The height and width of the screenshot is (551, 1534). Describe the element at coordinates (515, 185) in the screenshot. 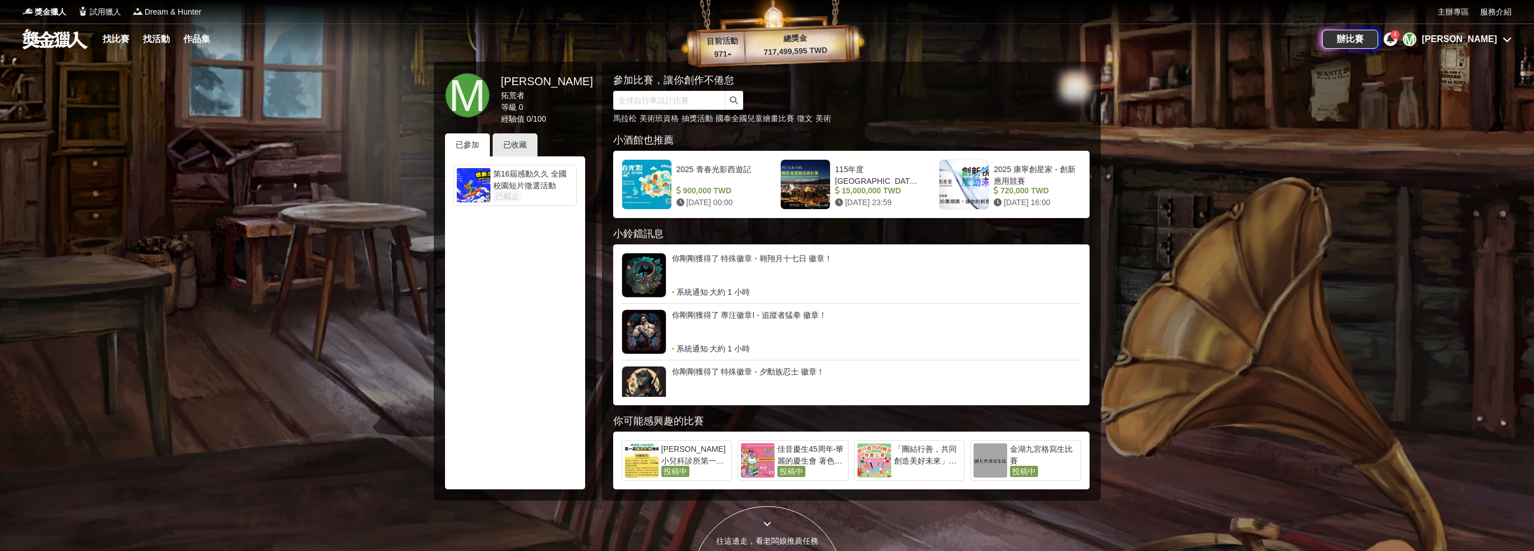

I see `a: 第16屆感動久久 全國校園短片徵選活動已截止` at that location.